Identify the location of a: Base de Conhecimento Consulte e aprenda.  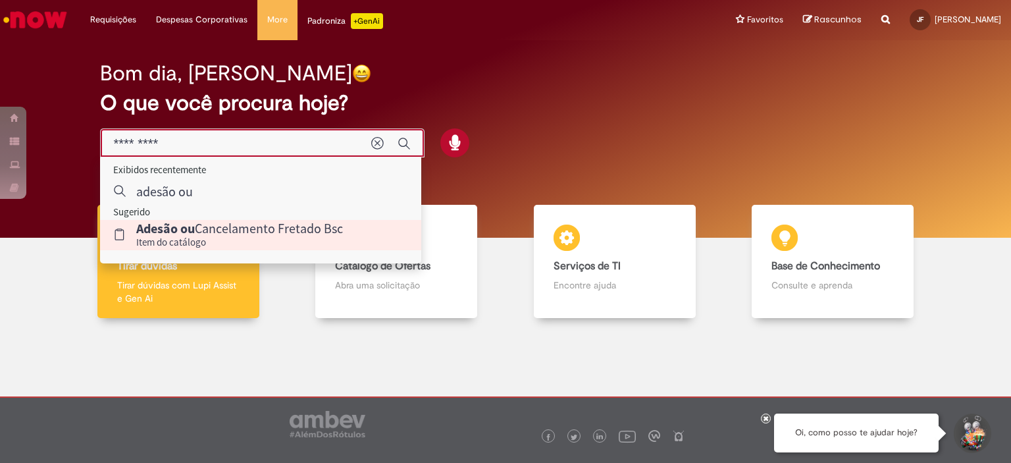
(834, 261).